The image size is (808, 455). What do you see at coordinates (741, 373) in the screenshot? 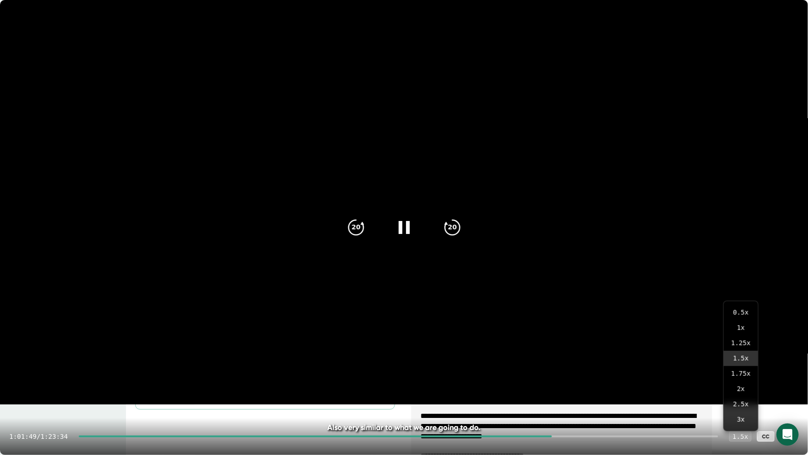
I see `li: 1.75 x` at bounding box center [741, 373].